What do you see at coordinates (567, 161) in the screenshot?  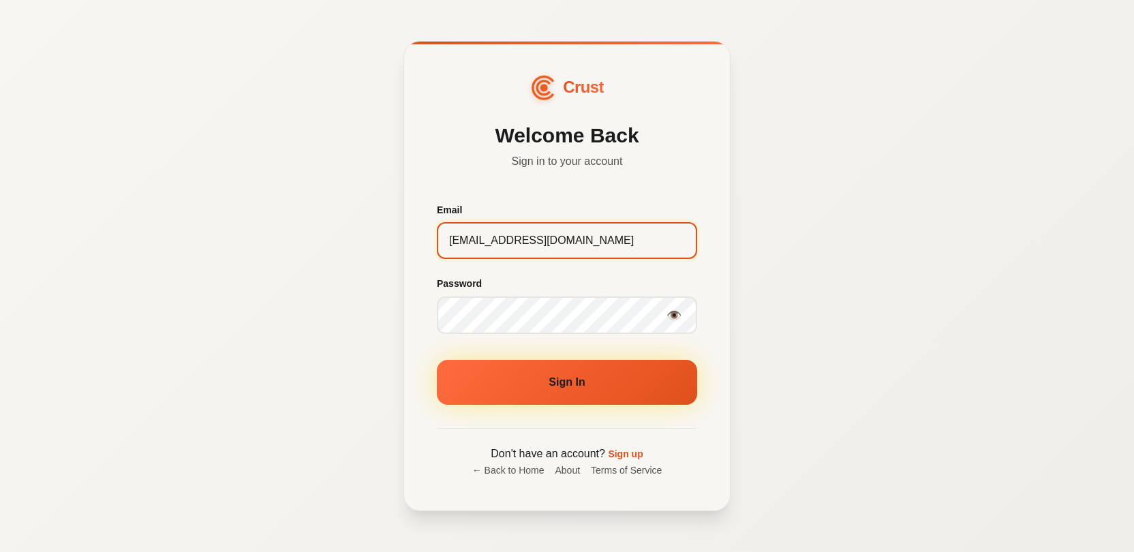 I see `p: Sign in to your account` at bounding box center [567, 161].